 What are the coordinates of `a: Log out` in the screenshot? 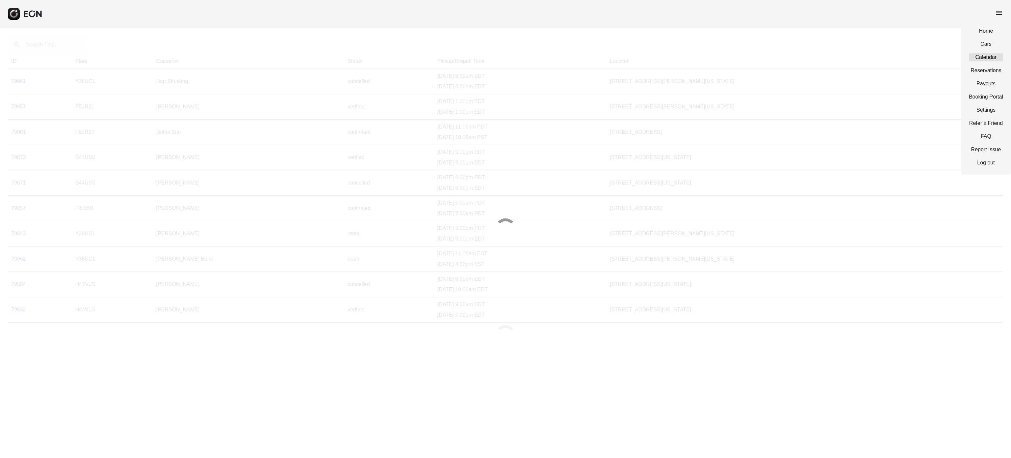 It's located at (986, 163).